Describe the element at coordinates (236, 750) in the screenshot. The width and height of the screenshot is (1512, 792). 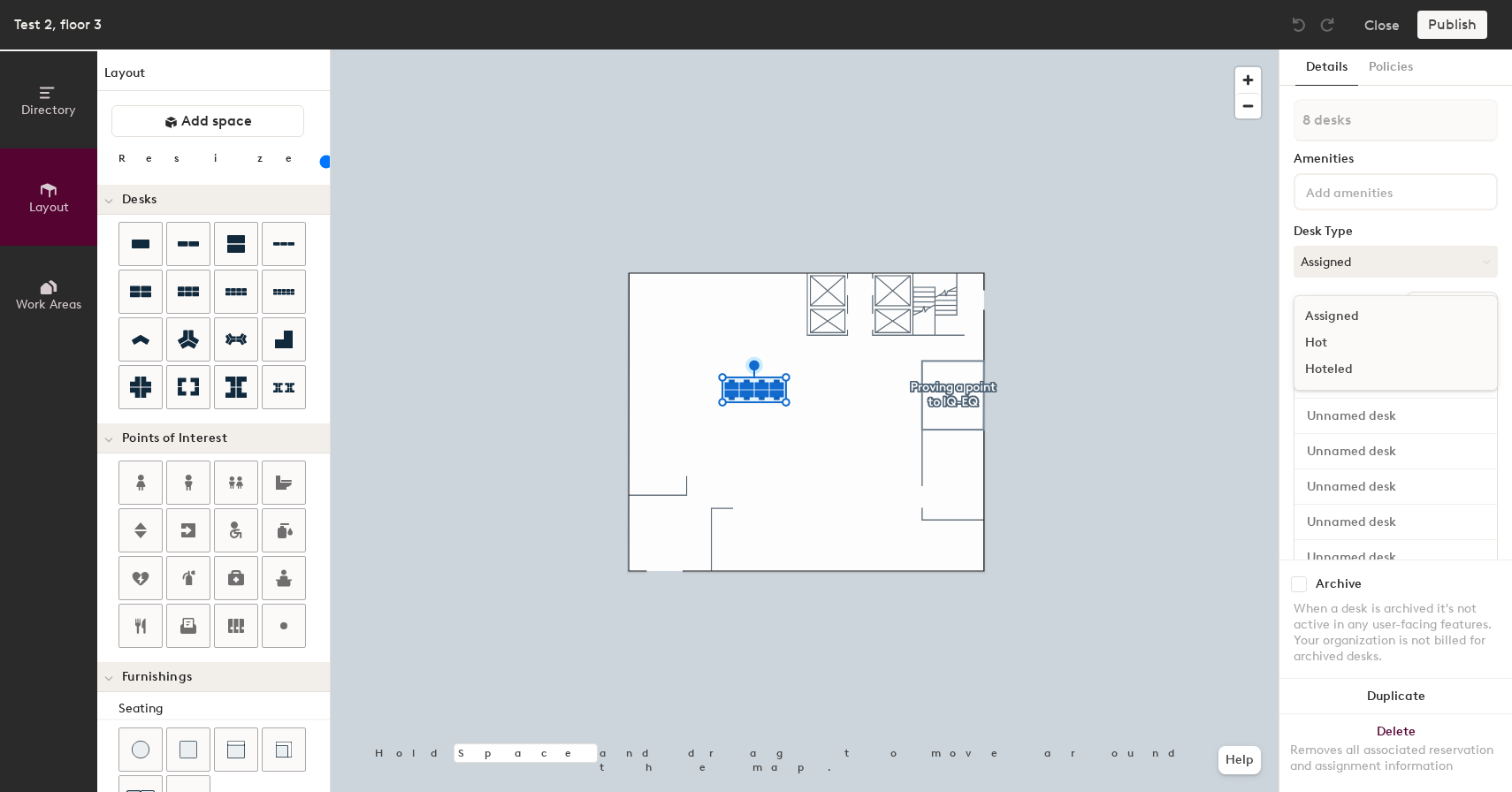
I see `button: Couch (middle)` at that location.